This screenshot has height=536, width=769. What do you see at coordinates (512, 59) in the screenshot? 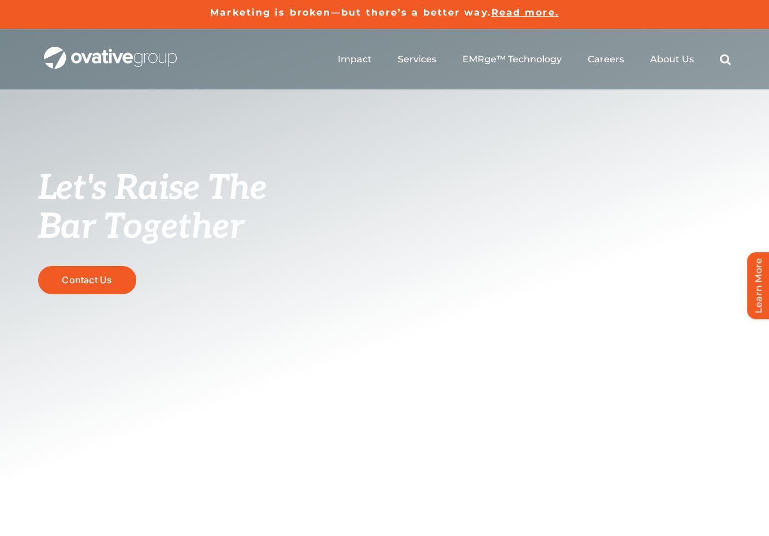
I see `span: EMRge™ Technology` at bounding box center [512, 59].